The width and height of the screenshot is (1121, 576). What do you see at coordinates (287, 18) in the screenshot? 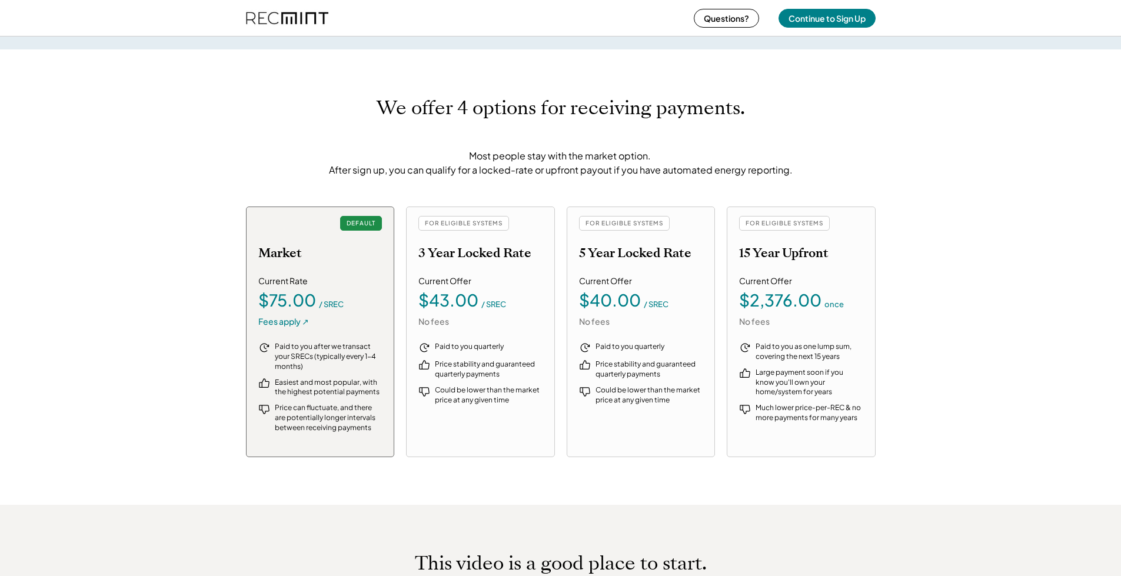
I see `img: recmint-logotype%403x%20%281%29.jpeg` at bounding box center [287, 18].